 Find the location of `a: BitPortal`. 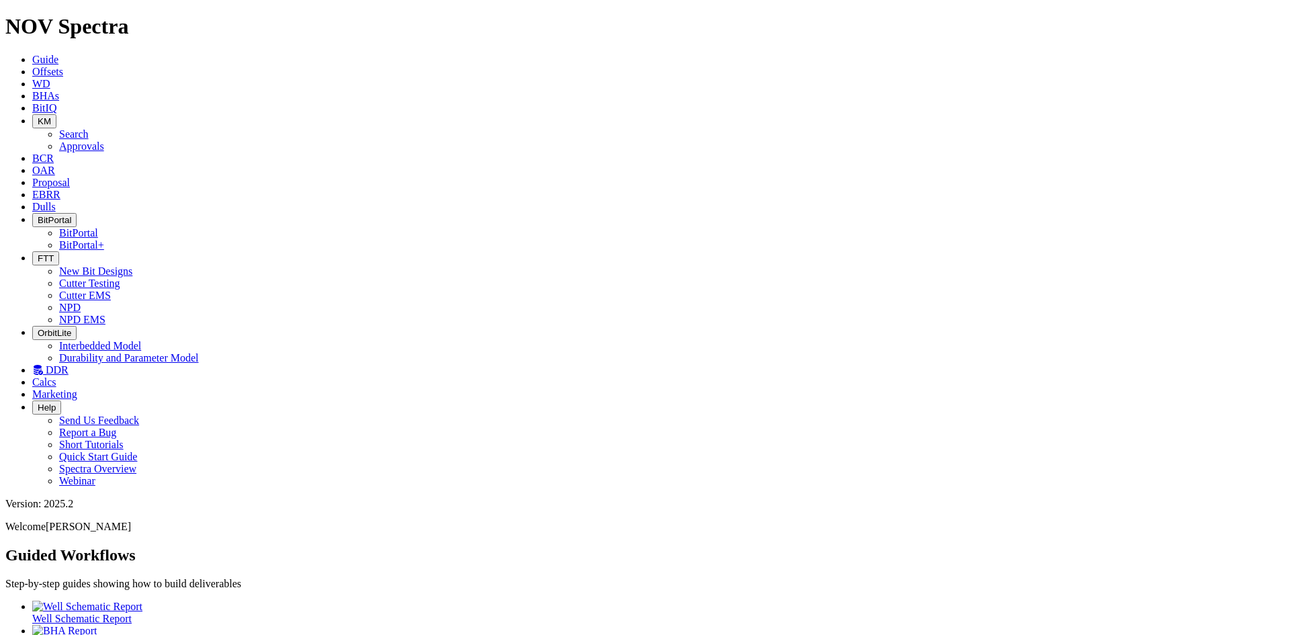

a: BitPortal is located at coordinates (79, 232).